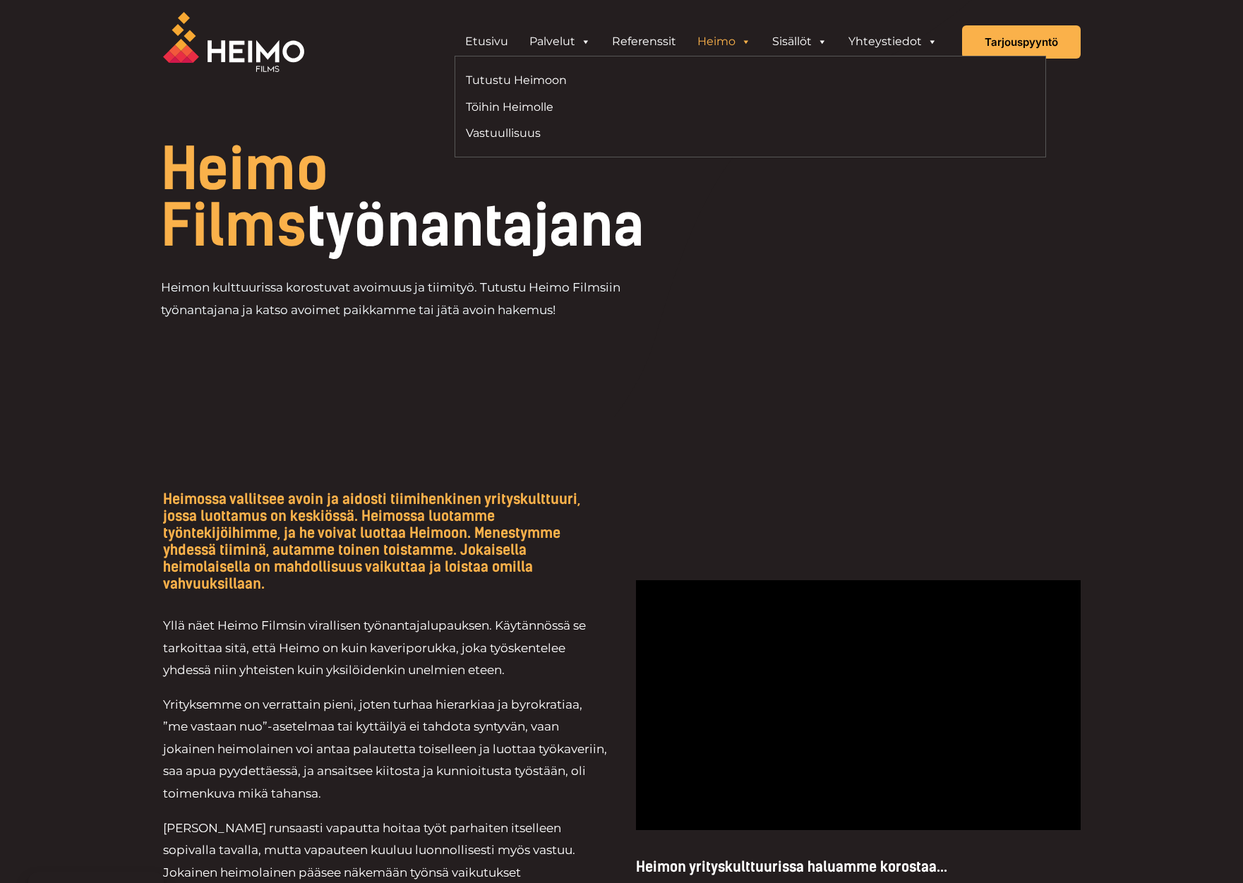 This screenshot has height=883, width=1243. Describe the element at coordinates (244, 198) in the screenshot. I see `span: Heimo Films` at that location.